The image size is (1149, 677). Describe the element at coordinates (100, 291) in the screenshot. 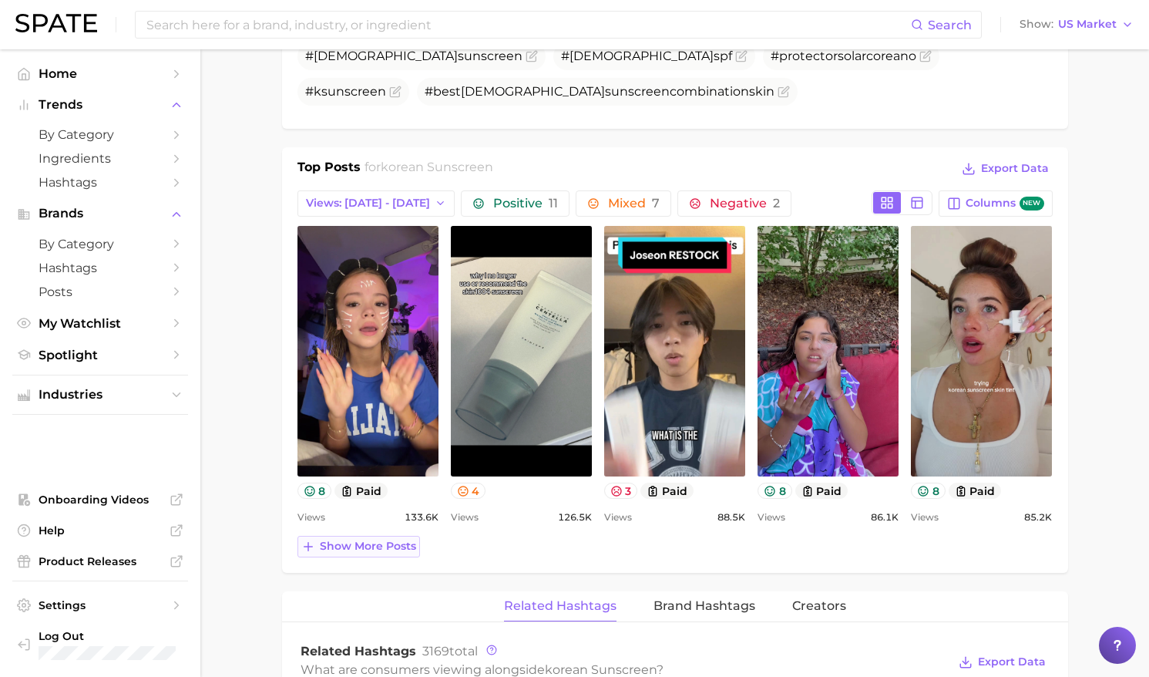

I see `a: Posts` at that location.